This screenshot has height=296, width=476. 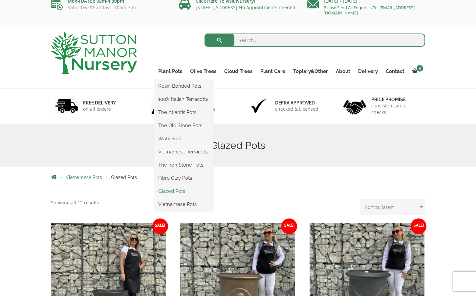 I want to click on a: Vietnamese Terracotta, so click(x=184, y=152).